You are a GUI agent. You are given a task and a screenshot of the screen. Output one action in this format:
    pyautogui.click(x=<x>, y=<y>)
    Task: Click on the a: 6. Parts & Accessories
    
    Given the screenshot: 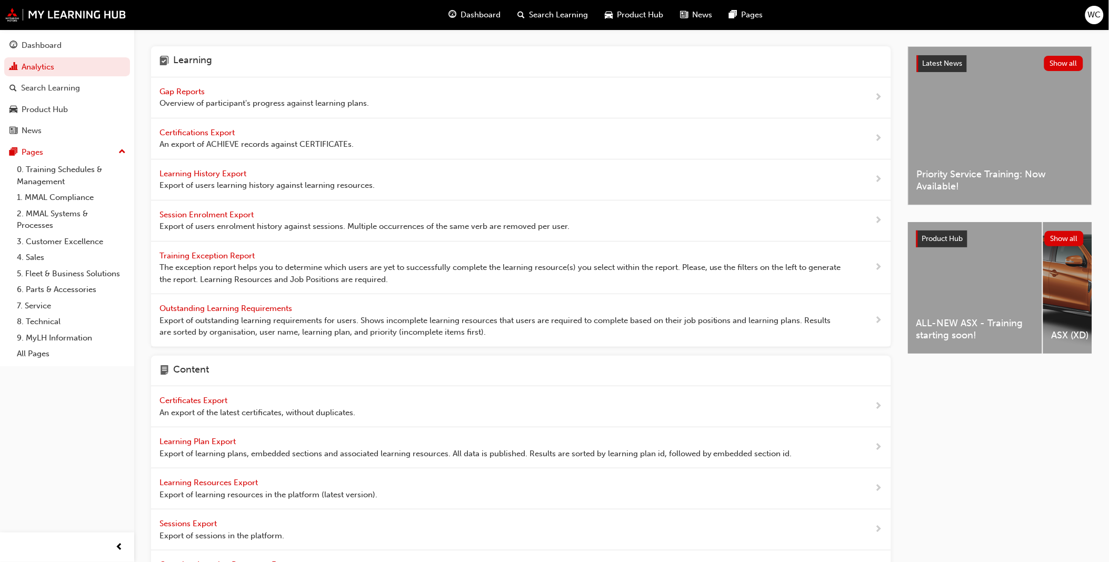 What is the action you would take?
    pyautogui.click(x=71, y=290)
    